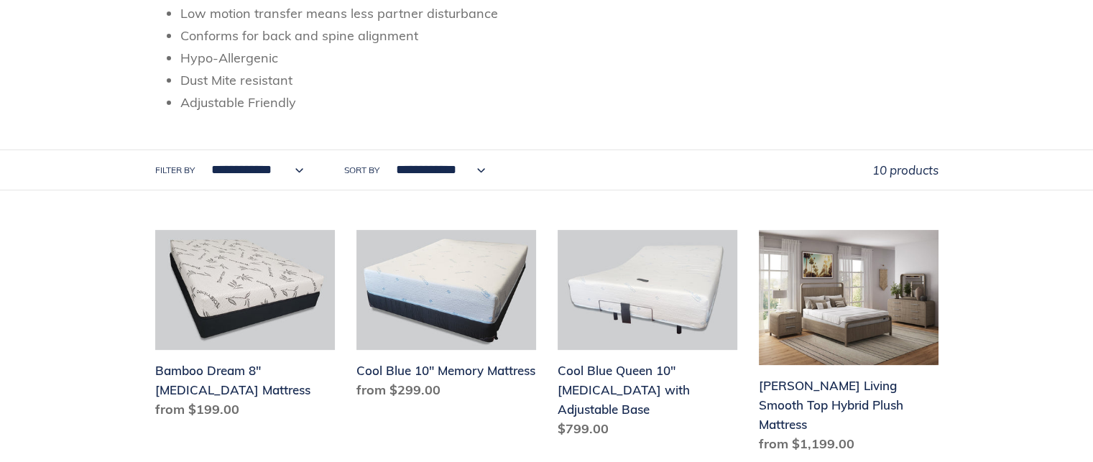 The width and height of the screenshot is (1093, 462). Describe the element at coordinates (849, 344) in the screenshot. I see `a: Scott Living Smooth Top Hybrid Plush Mattress` at that location.